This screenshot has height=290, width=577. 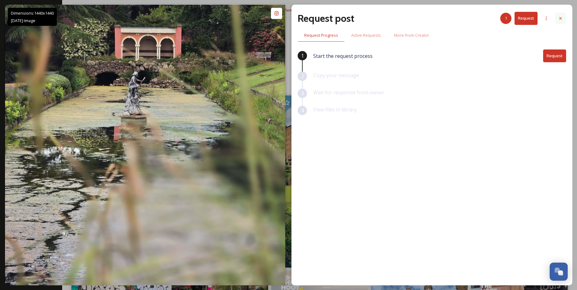 What do you see at coordinates (326, 18) in the screenshot?
I see `h2: Request post` at bounding box center [326, 18].